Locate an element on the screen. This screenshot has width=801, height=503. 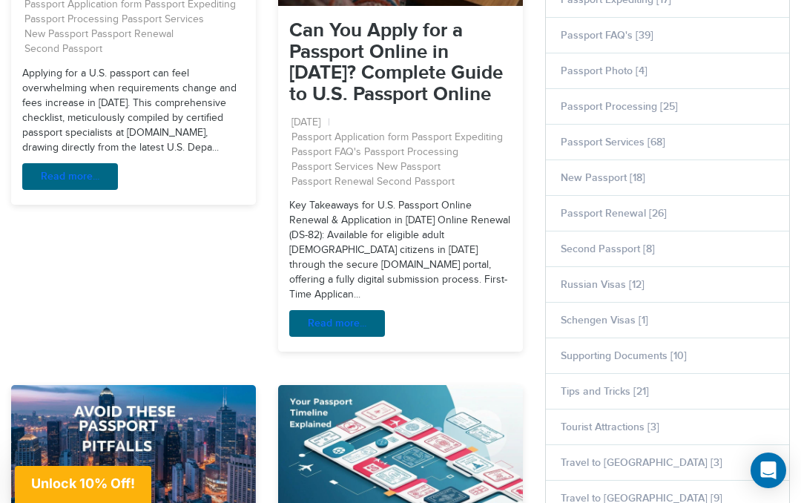
a: Second Passport [8] is located at coordinates (607, 248).